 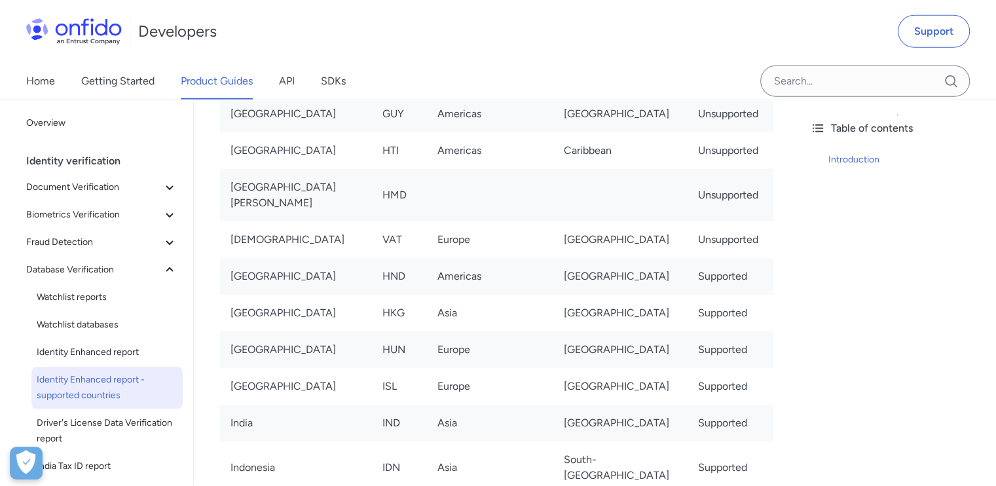 What do you see at coordinates (74, 31) in the screenshot?
I see `img: Onfido Logo` at bounding box center [74, 31].